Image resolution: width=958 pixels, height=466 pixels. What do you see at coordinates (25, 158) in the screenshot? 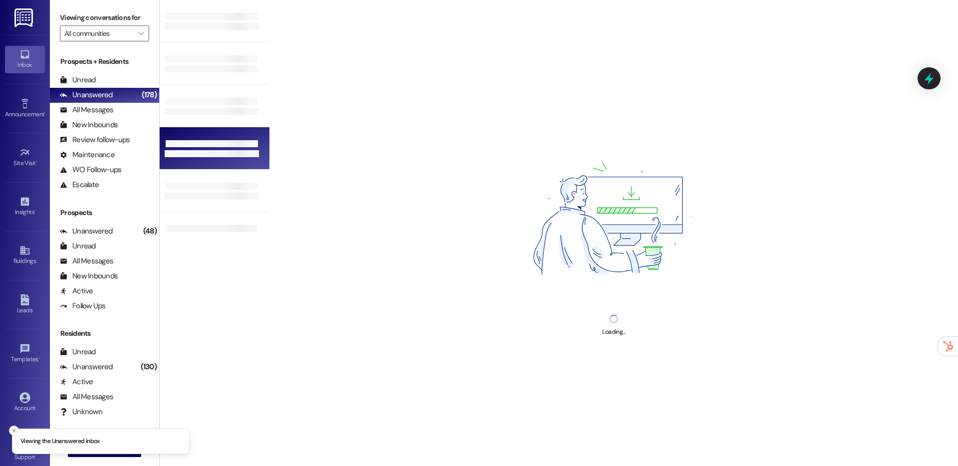
I see `a: Site Visit •` at bounding box center [25, 158].